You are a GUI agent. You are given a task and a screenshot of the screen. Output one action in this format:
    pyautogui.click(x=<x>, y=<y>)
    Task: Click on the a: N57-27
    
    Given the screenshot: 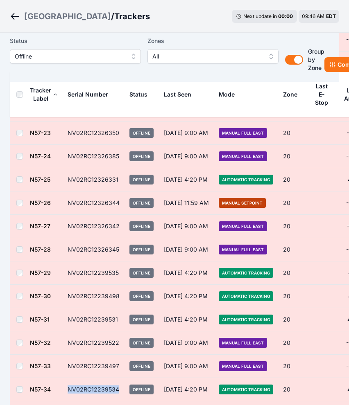 What is the action you would take?
    pyautogui.click(x=40, y=226)
    